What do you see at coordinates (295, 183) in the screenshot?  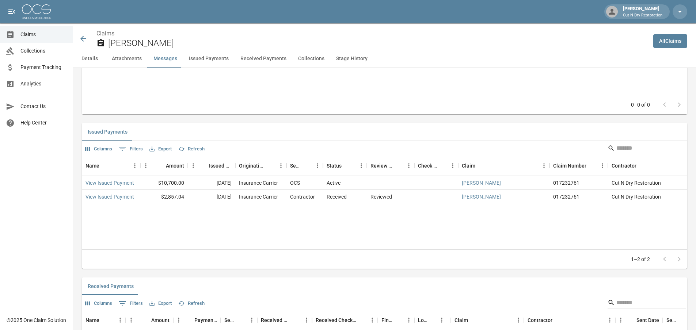 I see `div: OCS` at bounding box center [295, 183].